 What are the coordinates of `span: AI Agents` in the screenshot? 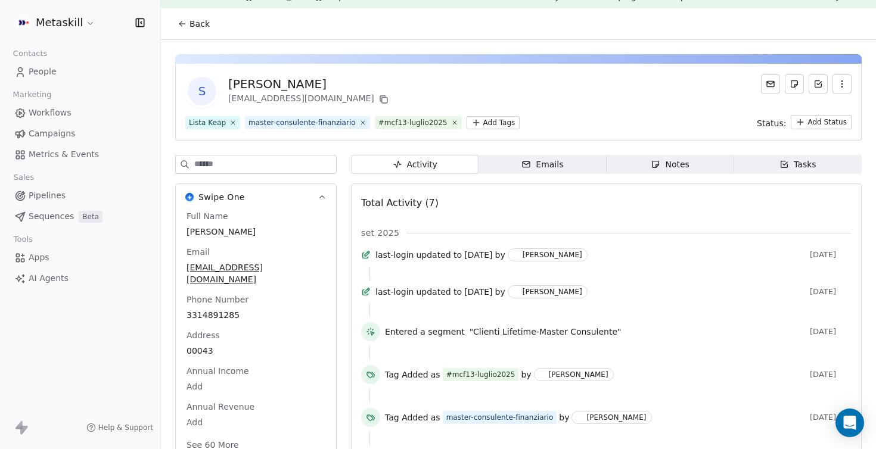 It's located at (48, 278).